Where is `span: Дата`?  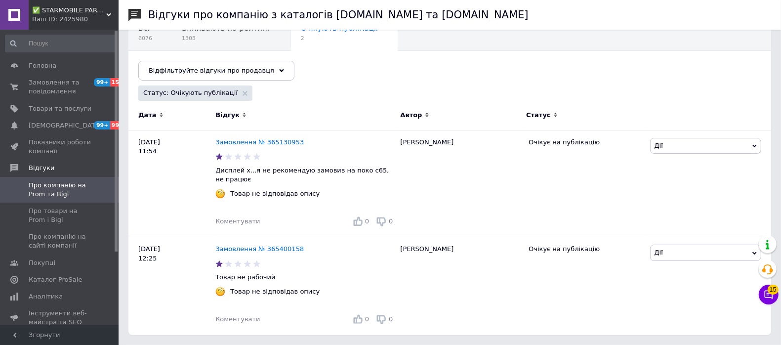 span: Дата is located at coordinates (147, 115).